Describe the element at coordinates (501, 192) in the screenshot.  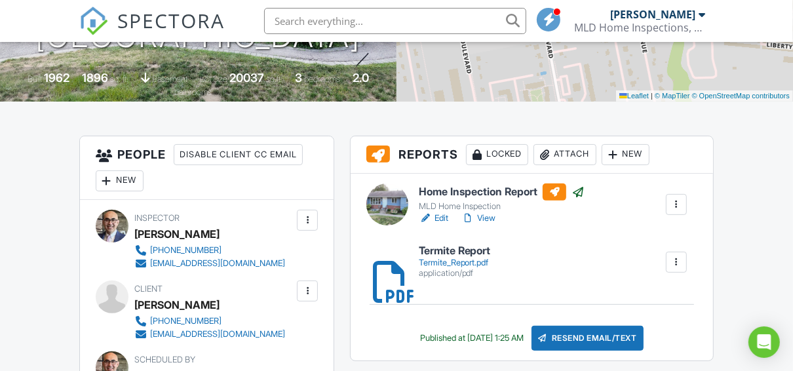
I see `h6: Home Inspection Report` at that location.